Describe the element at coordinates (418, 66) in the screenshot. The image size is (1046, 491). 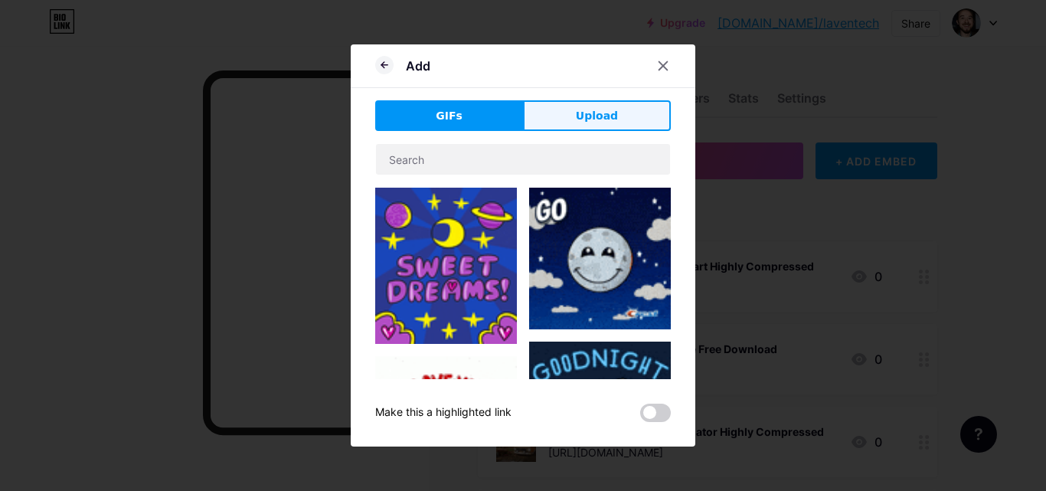
I see `div: Add` at that location.